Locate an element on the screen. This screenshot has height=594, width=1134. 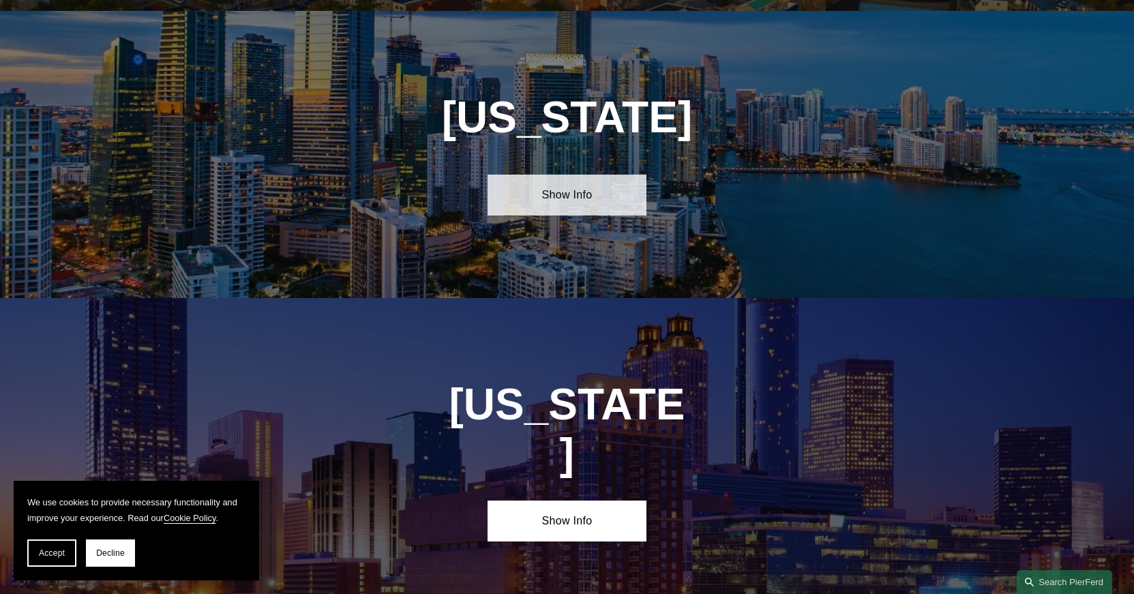
p: We use cookies to provide necessary functionality and improve your experience. Read our . is located at coordinates (136, 510).